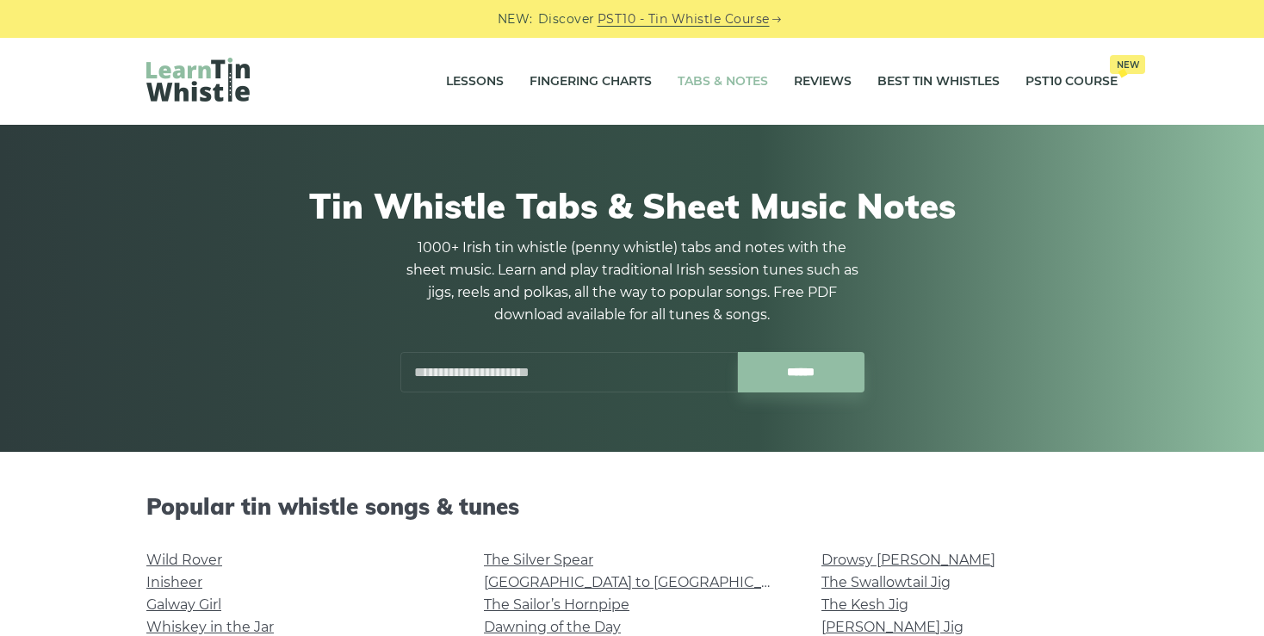 The width and height of the screenshot is (1264, 636). I want to click on a: Best Tin Whistles, so click(938, 82).